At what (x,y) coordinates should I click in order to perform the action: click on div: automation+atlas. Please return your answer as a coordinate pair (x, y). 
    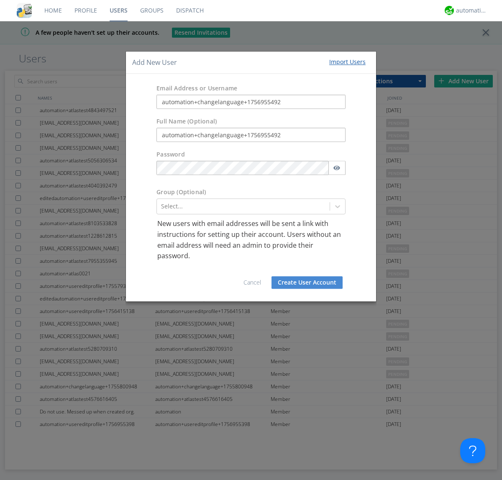
    Looking at the image, I should click on (472, 10).